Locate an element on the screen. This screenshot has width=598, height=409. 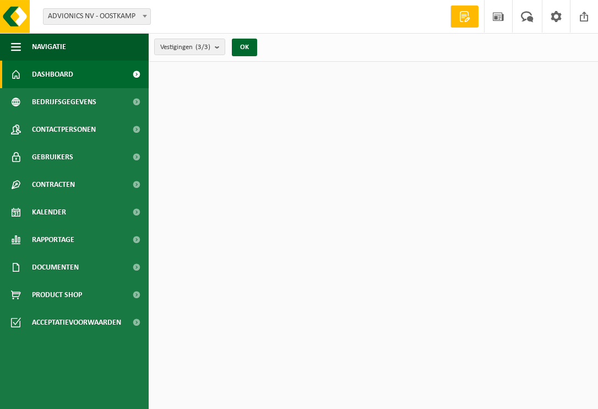
span: Bedrijfsgegevens is located at coordinates (64, 102).